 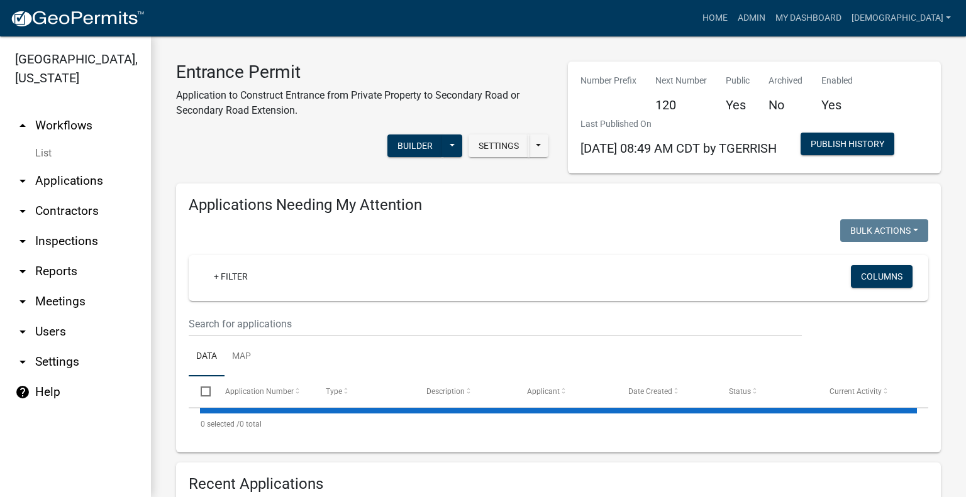 I want to click on datatable-header-cell: Current Activity, so click(x=868, y=392).